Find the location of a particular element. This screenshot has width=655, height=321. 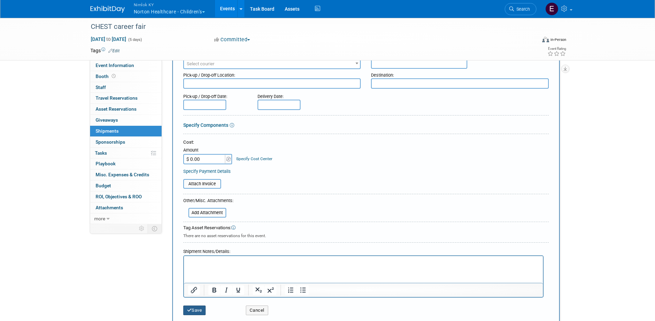

a: Sponsorships is located at coordinates (126, 142).